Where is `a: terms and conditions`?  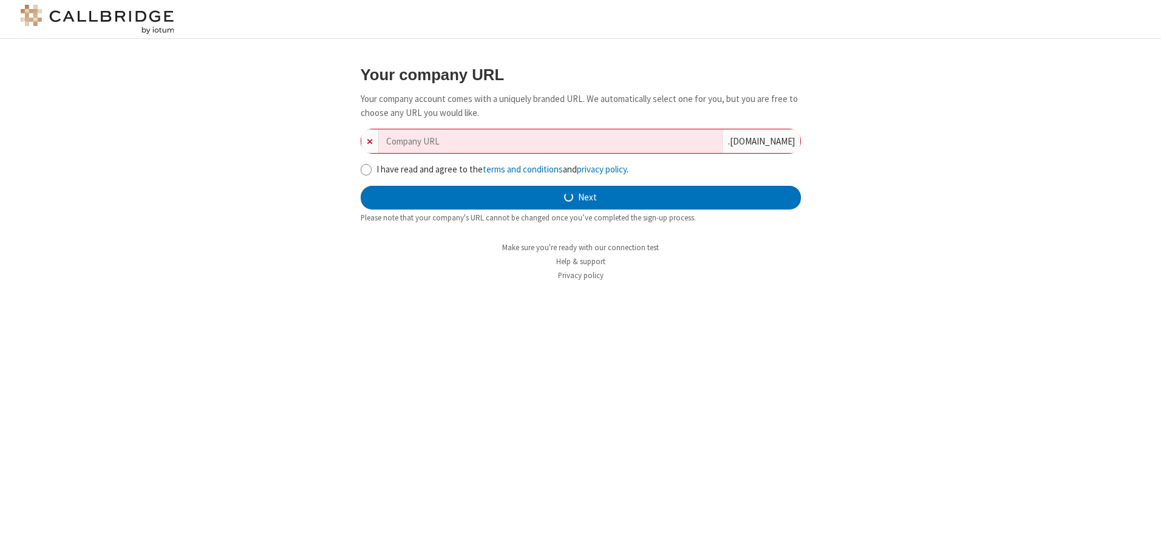
a: terms and conditions is located at coordinates (523, 169).